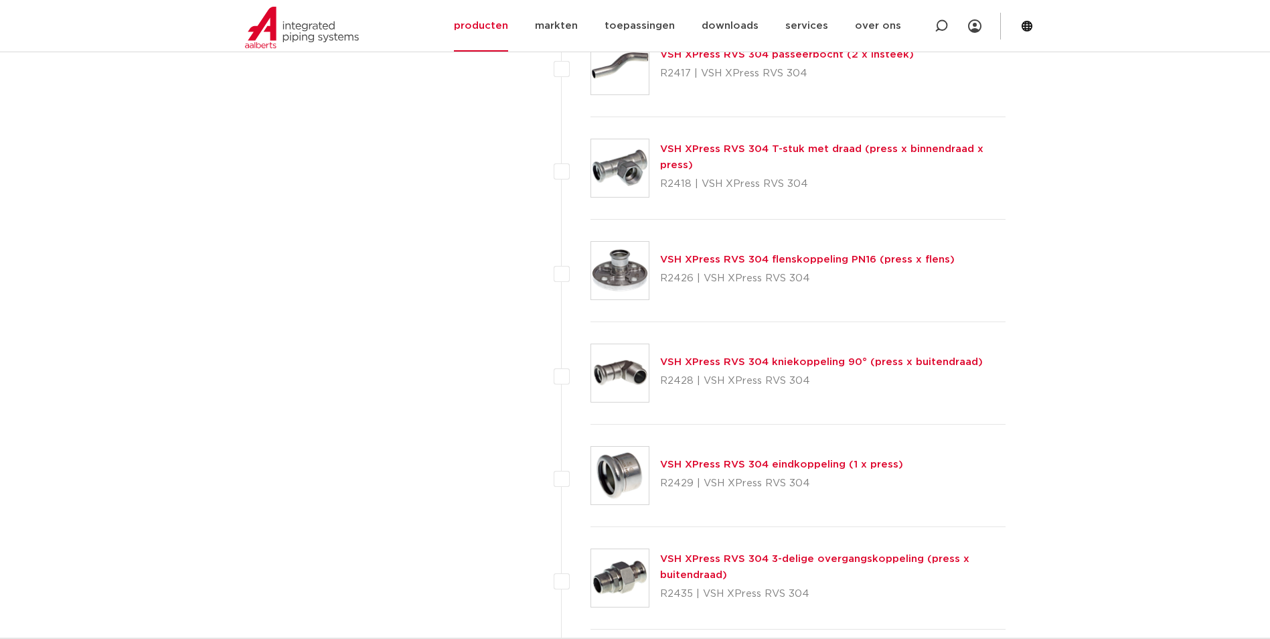 Image resolution: width=1270 pixels, height=639 pixels. Describe the element at coordinates (781, 464) in the screenshot. I see `a: VSH XPress RVS 304 eindkoppeling (1 x press)` at that location.